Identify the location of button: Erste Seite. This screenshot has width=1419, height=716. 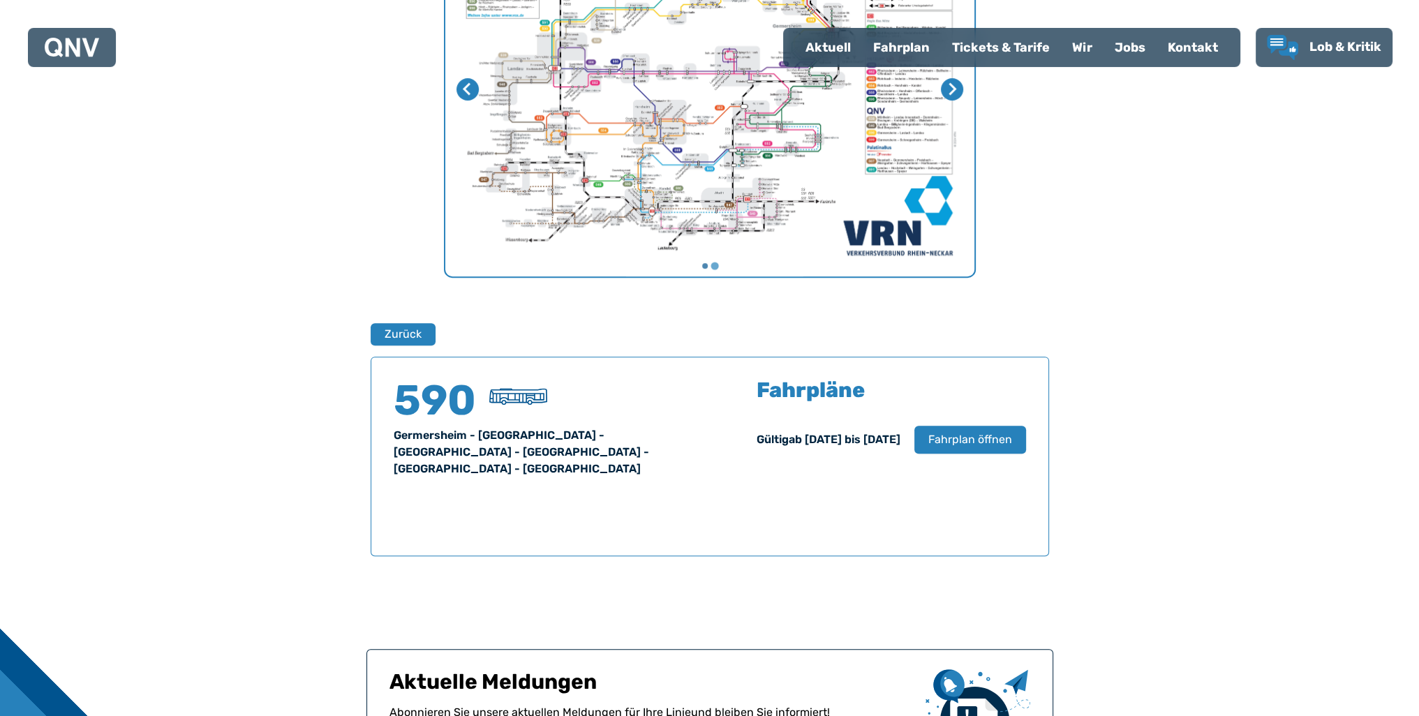
(952, 89).